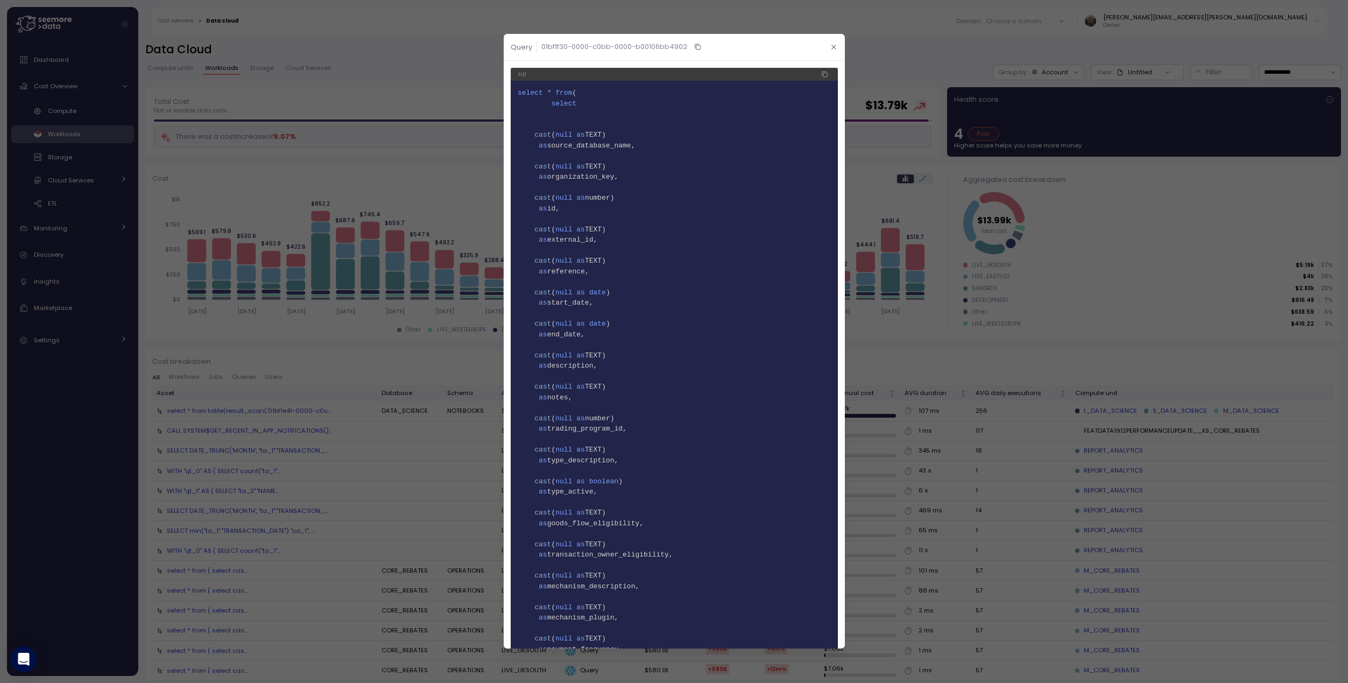 This screenshot has width=1348, height=683. Describe the element at coordinates (614, 47) in the screenshot. I see `p: 01bf1f30-0000-c0bb-0000-b00106bb4902` at that location.